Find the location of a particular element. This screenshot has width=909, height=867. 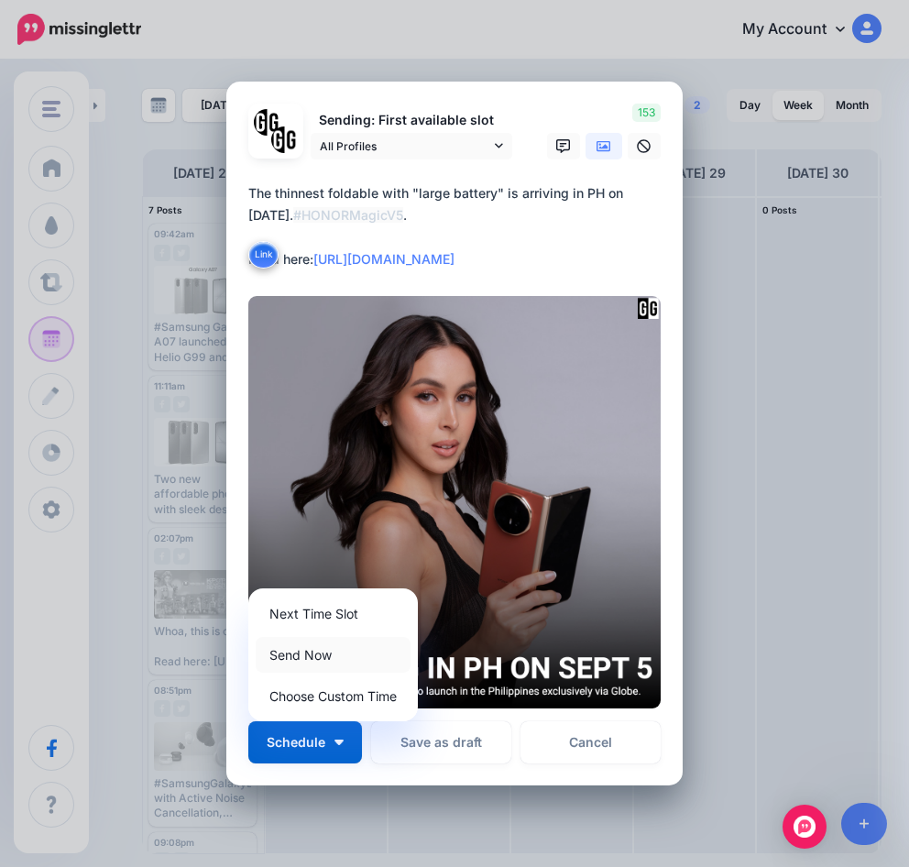

button: Link is located at coordinates (263, 255).